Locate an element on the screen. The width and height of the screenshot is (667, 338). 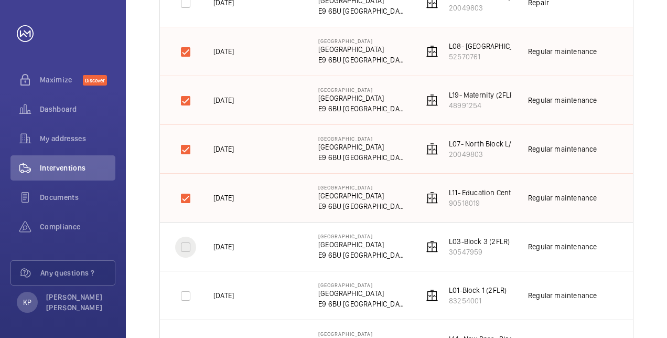
p: 30547959 is located at coordinates (479, 252).